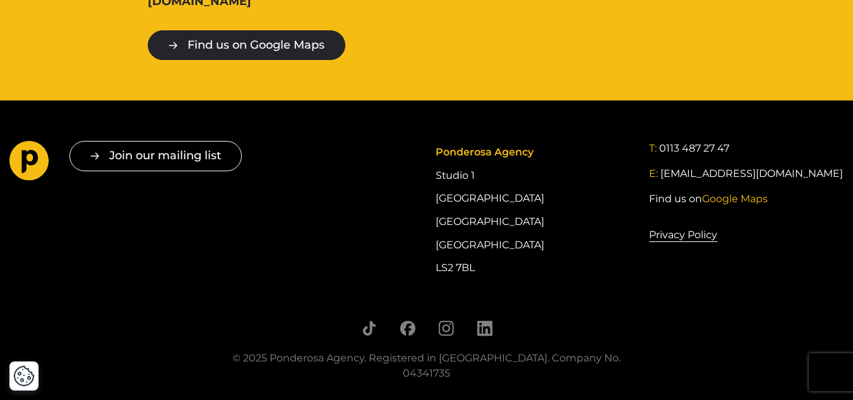  Describe the element at coordinates (694, 148) in the screenshot. I see `a: 0113 487 27 47` at that location.